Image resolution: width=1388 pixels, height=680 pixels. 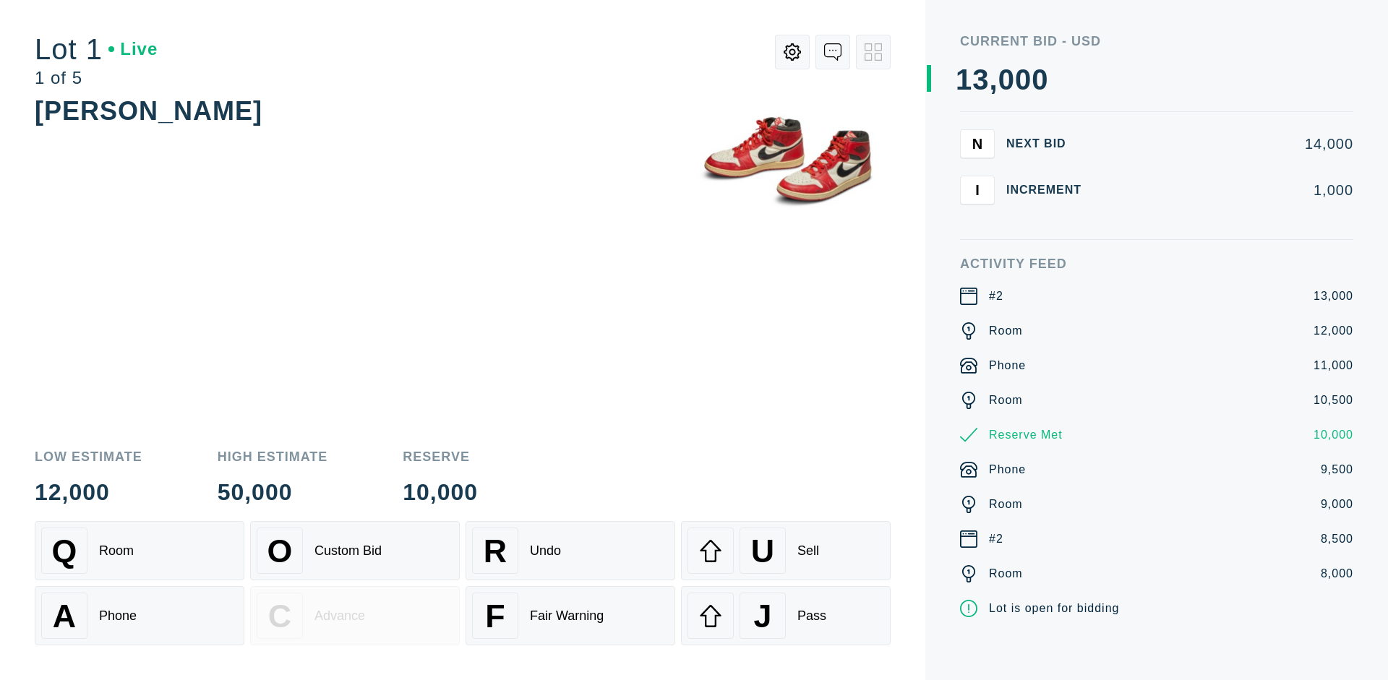 I want to click on div: Increment, so click(x=1050, y=190).